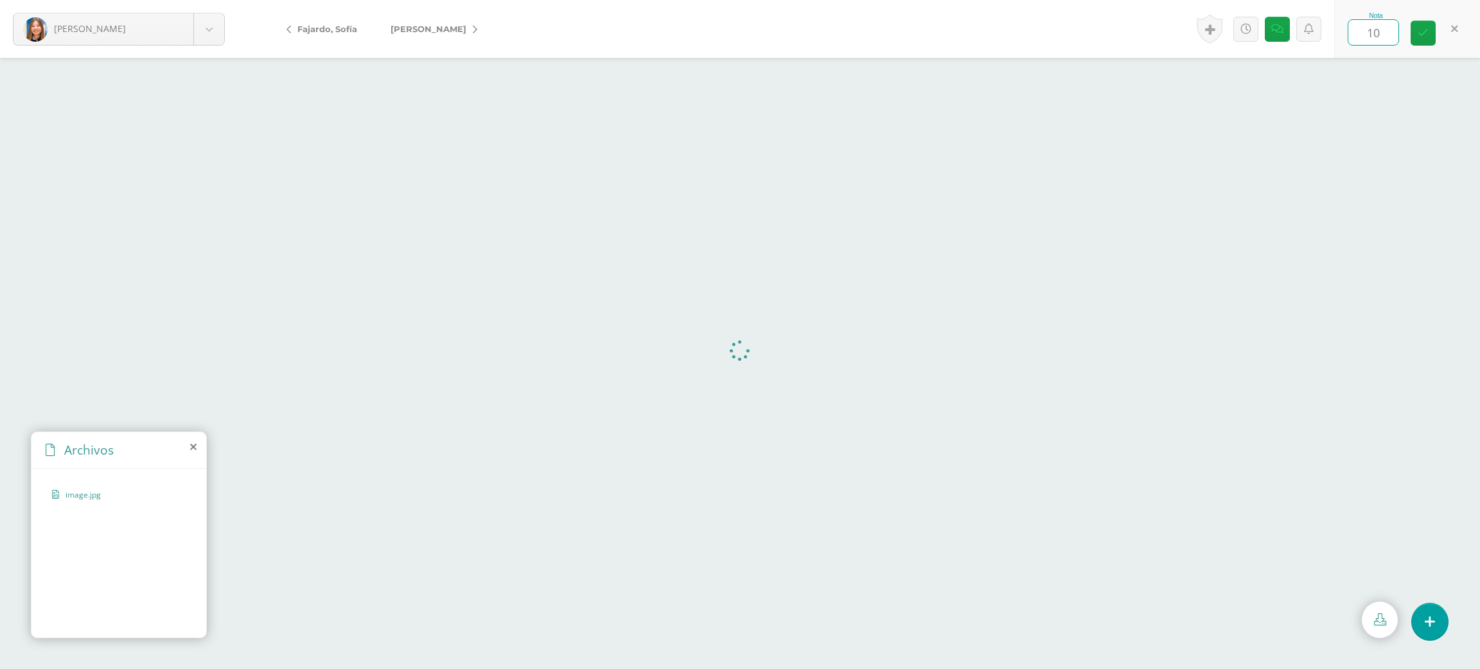  I want to click on span: image.jpg, so click(118, 495).